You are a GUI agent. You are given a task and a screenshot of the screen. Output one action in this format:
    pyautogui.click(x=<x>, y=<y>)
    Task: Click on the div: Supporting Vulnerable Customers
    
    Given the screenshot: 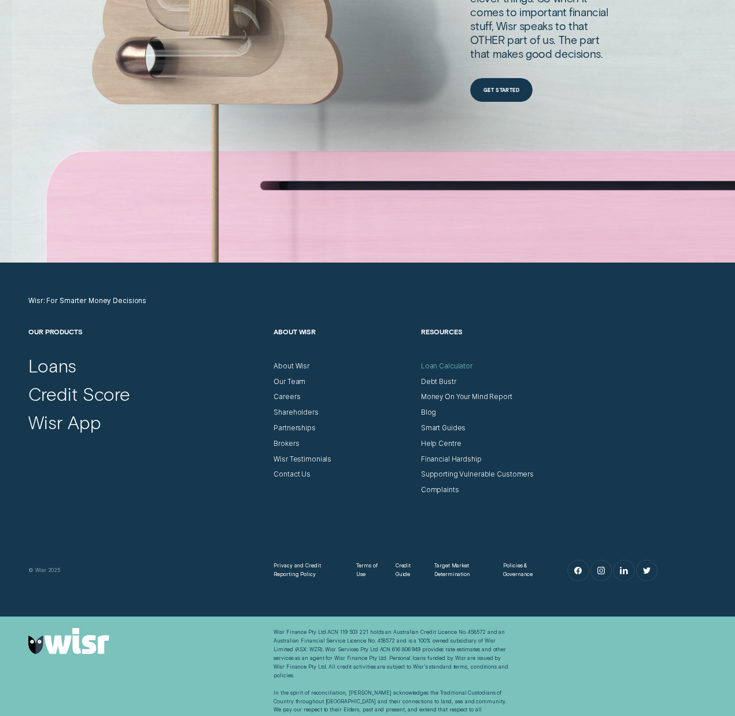 What is the action you would take?
    pyautogui.click(x=477, y=474)
    